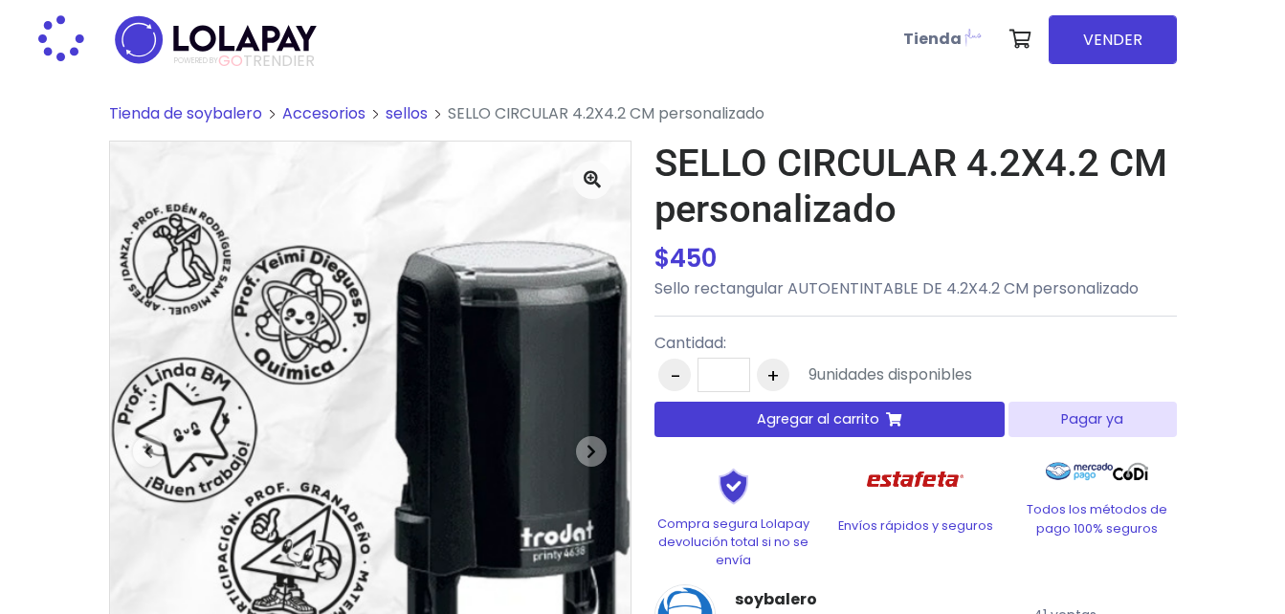 This screenshot has height=614, width=1285. I want to click on p: Envíos rápidos y seguros, so click(916, 525).